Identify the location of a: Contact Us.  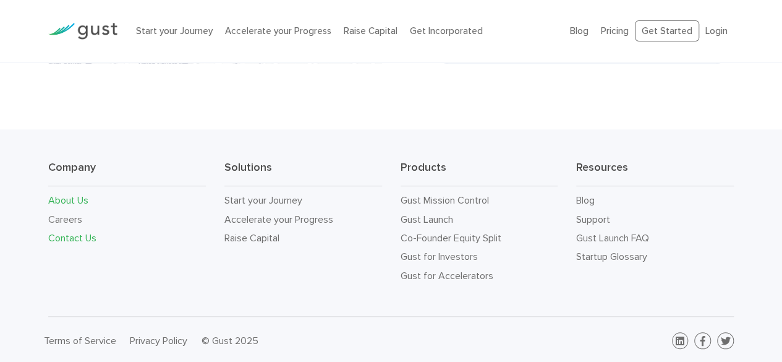
(72, 237).